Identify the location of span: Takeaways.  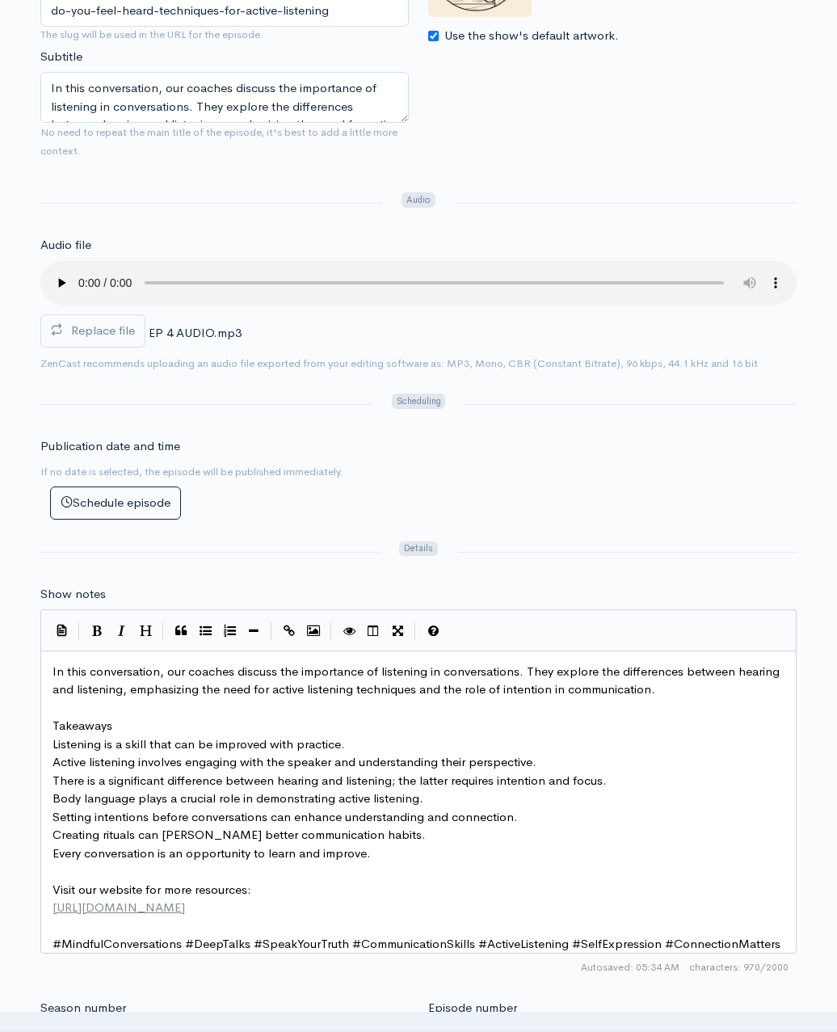
(82, 725).